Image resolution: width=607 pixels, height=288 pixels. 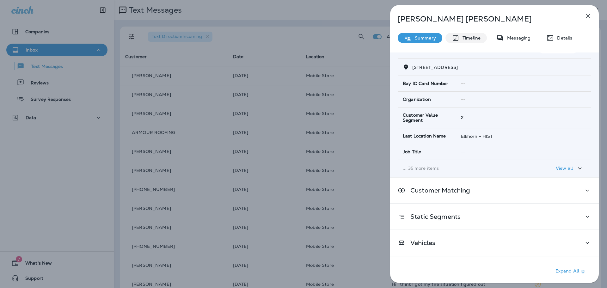 I want to click on span: Job Title, so click(x=412, y=152).